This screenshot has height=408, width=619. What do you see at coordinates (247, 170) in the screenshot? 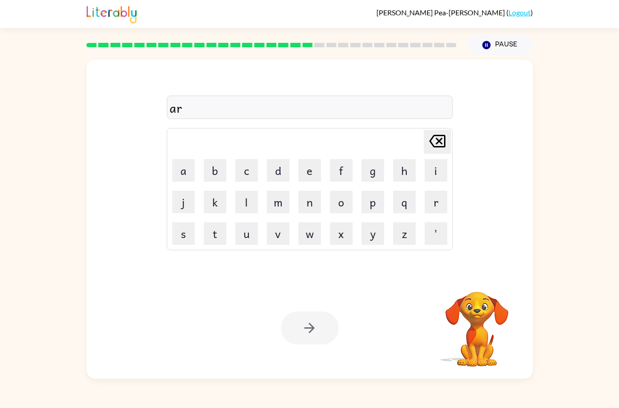
I see `button: c` at bounding box center [247, 170].